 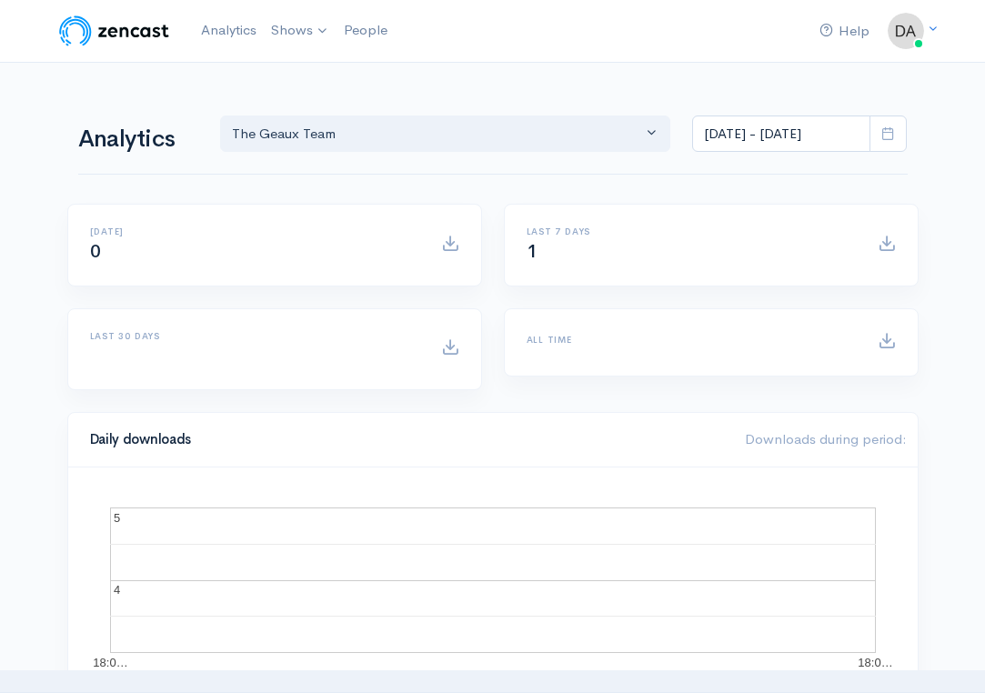 What do you see at coordinates (300, 31) in the screenshot?
I see `a: Shows` at bounding box center [300, 31].